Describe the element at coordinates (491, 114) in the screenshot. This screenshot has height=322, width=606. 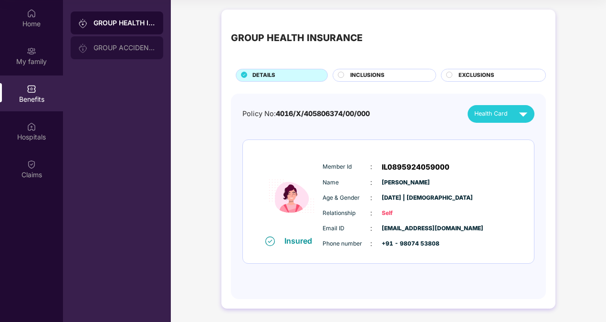
I see `span: Health Card` at that location.